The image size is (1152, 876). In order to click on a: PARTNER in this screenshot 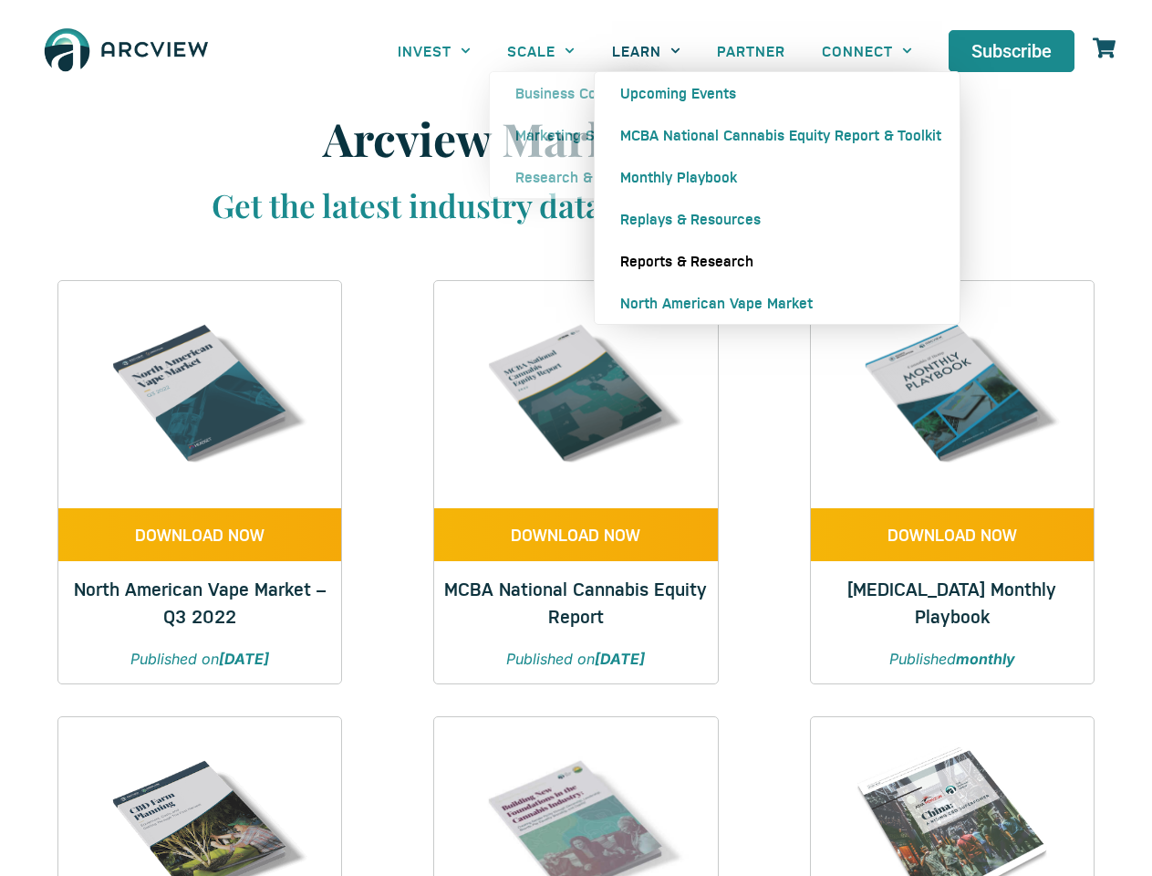, I will do `click(751, 50)`.